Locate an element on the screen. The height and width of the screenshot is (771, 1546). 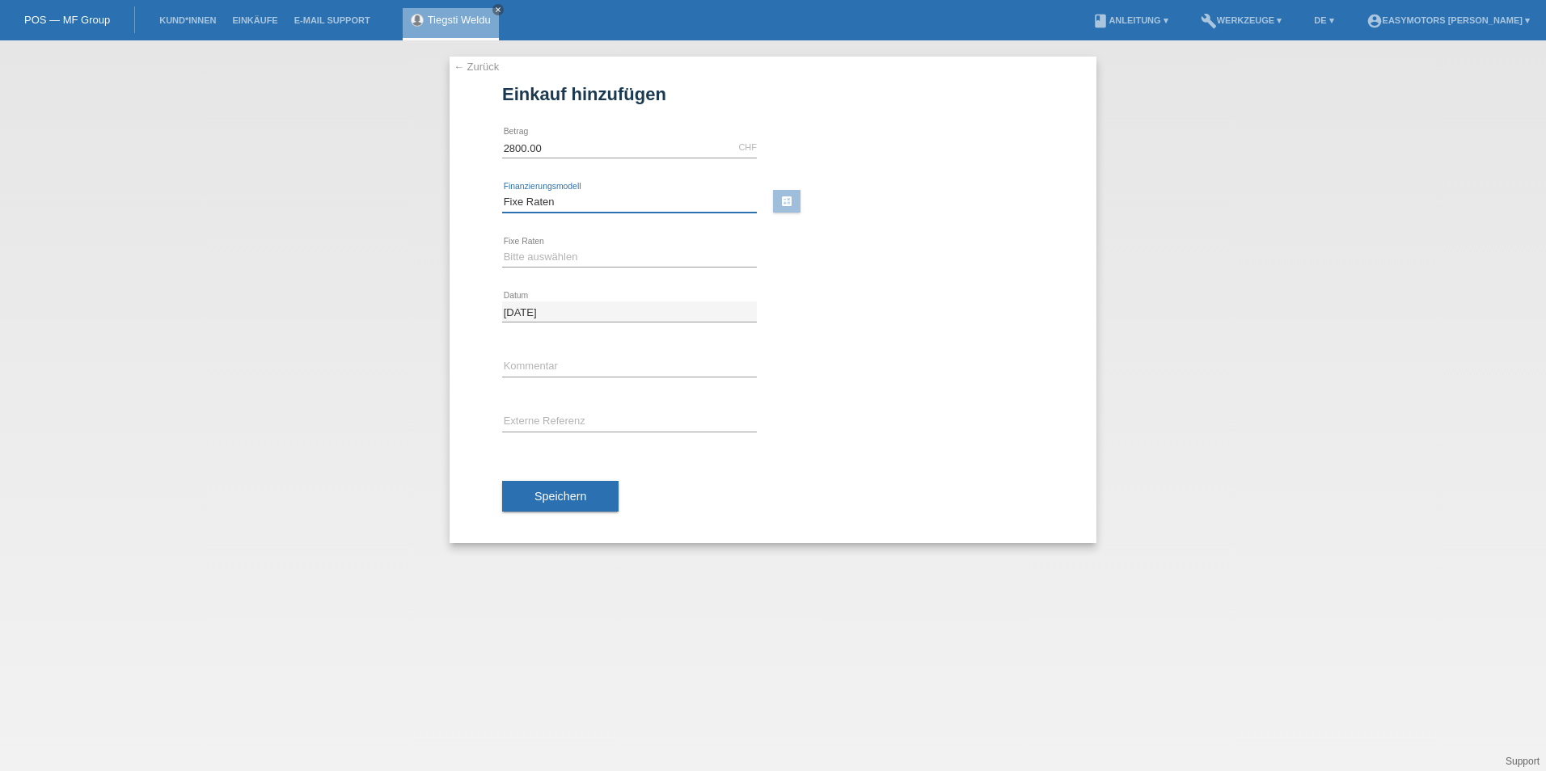
h1: Einkauf hinzufügen is located at coordinates (773, 94).